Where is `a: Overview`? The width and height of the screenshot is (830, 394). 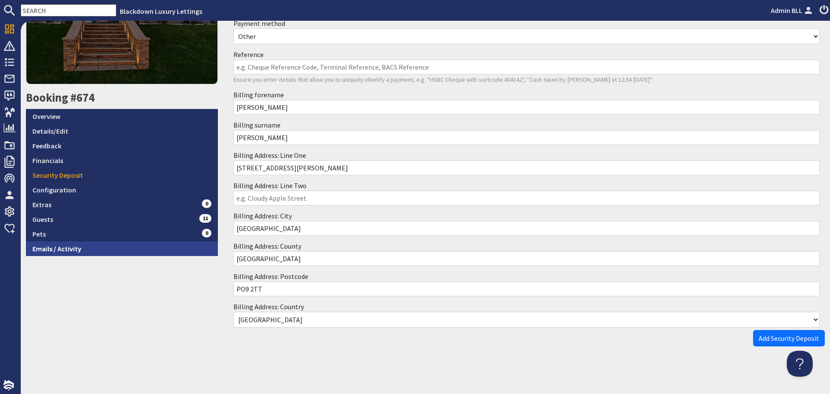
a: Overview is located at coordinates (122, 116).